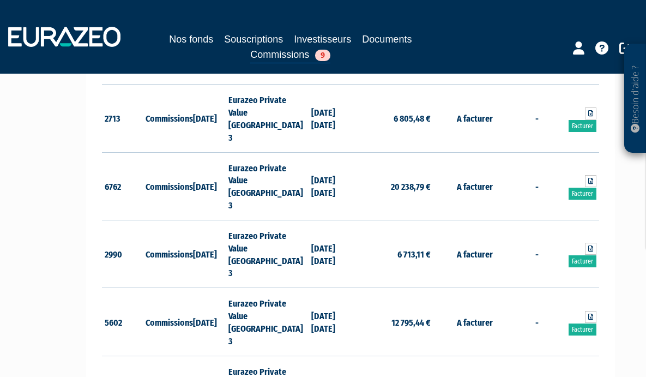  Describe the element at coordinates (392, 118) in the screenshot. I see `td: 6 805,48 €` at that location.